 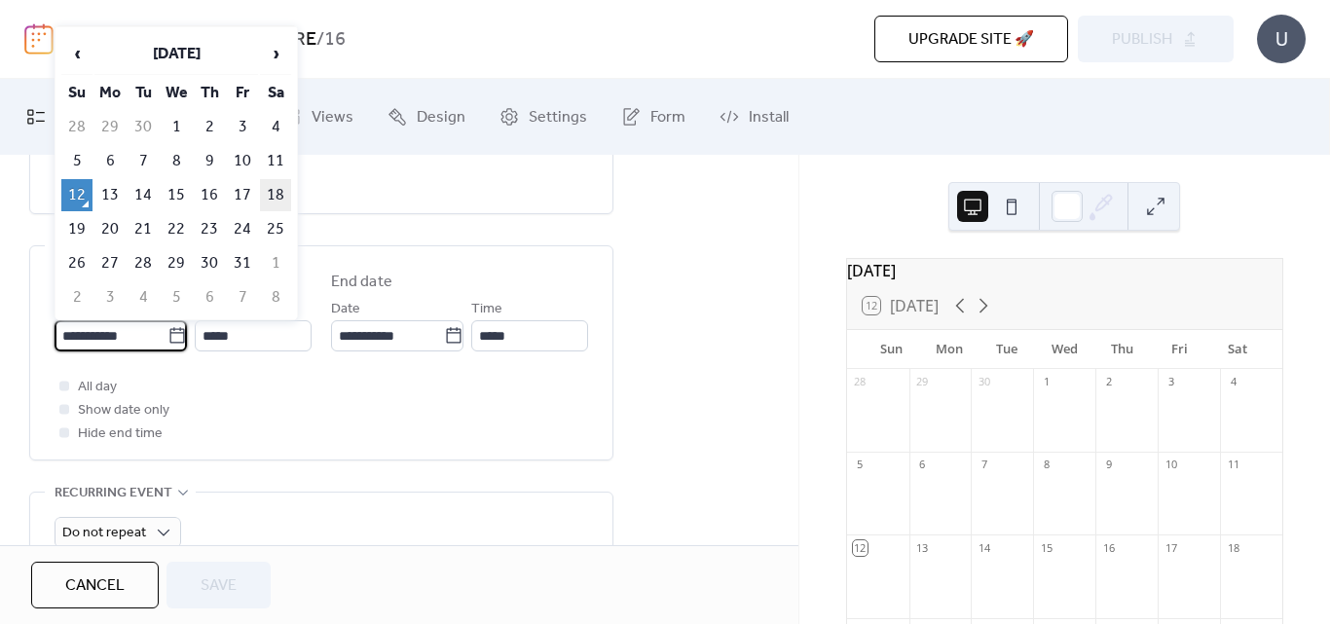 What do you see at coordinates (860, 464) in the screenshot?
I see `div: 5` at bounding box center [860, 464].